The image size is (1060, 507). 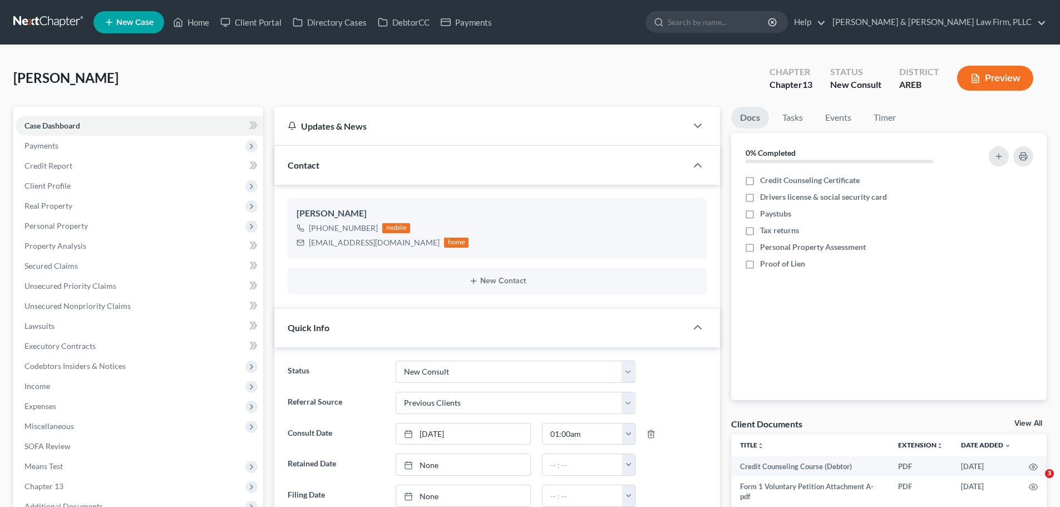 I want to click on span: Income, so click(x=37, y=385).